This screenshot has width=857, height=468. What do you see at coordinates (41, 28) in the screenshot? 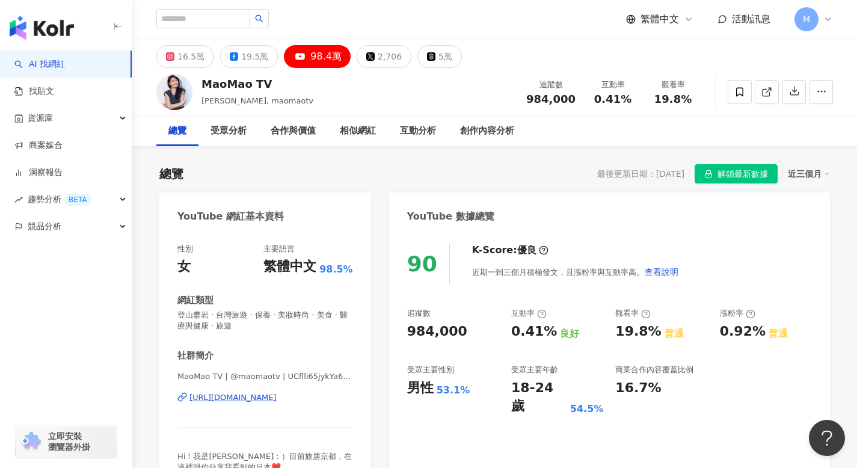
I see `img: logo` at bounding box center [41, 28].